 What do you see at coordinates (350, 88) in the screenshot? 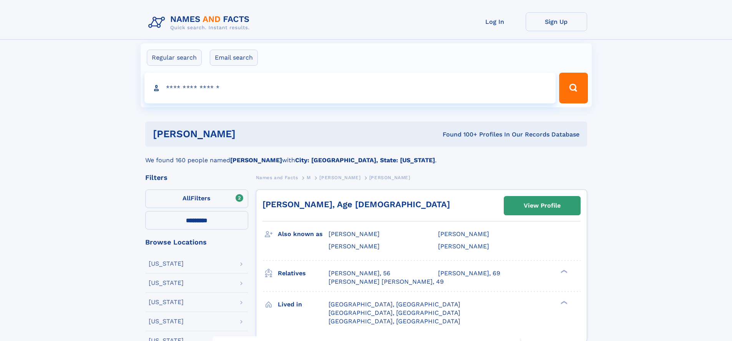
I see `input: search input` at bounding box center [350, 88].